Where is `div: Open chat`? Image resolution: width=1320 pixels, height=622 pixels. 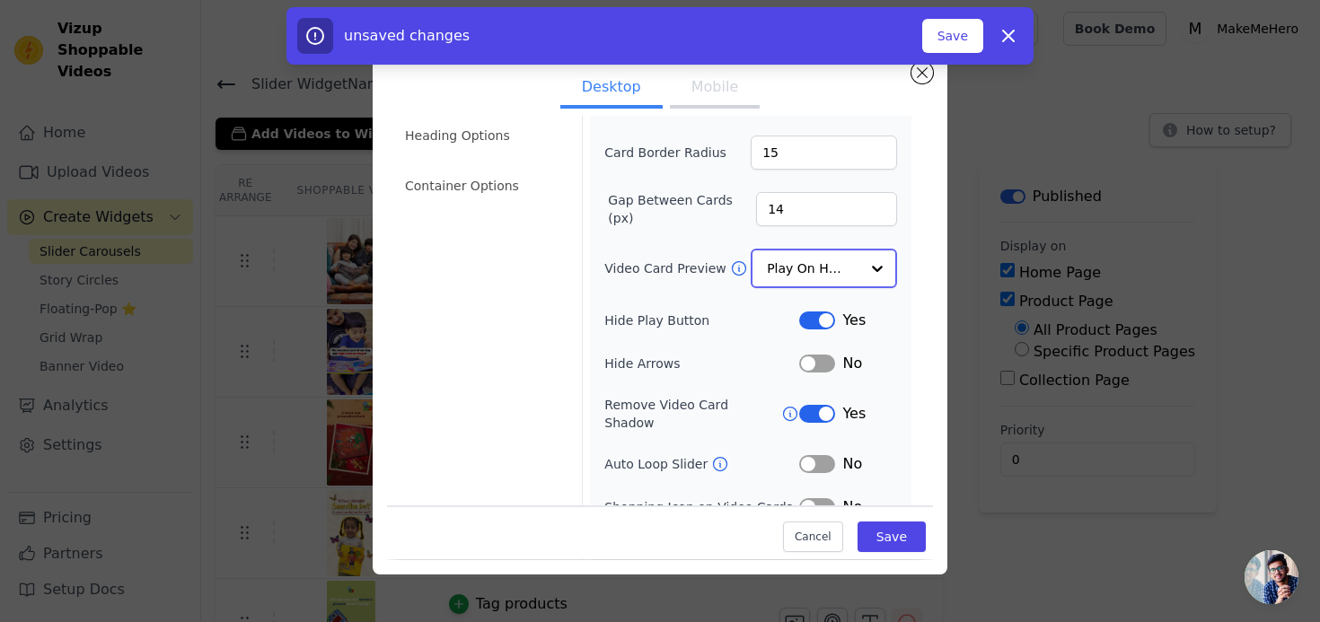 div: Open chat is located at coordinates (1272, 578).